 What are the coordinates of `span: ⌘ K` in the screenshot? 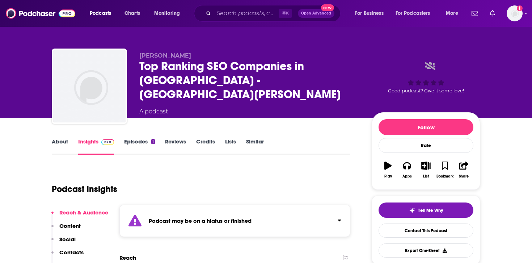 It's located at (285, 13).